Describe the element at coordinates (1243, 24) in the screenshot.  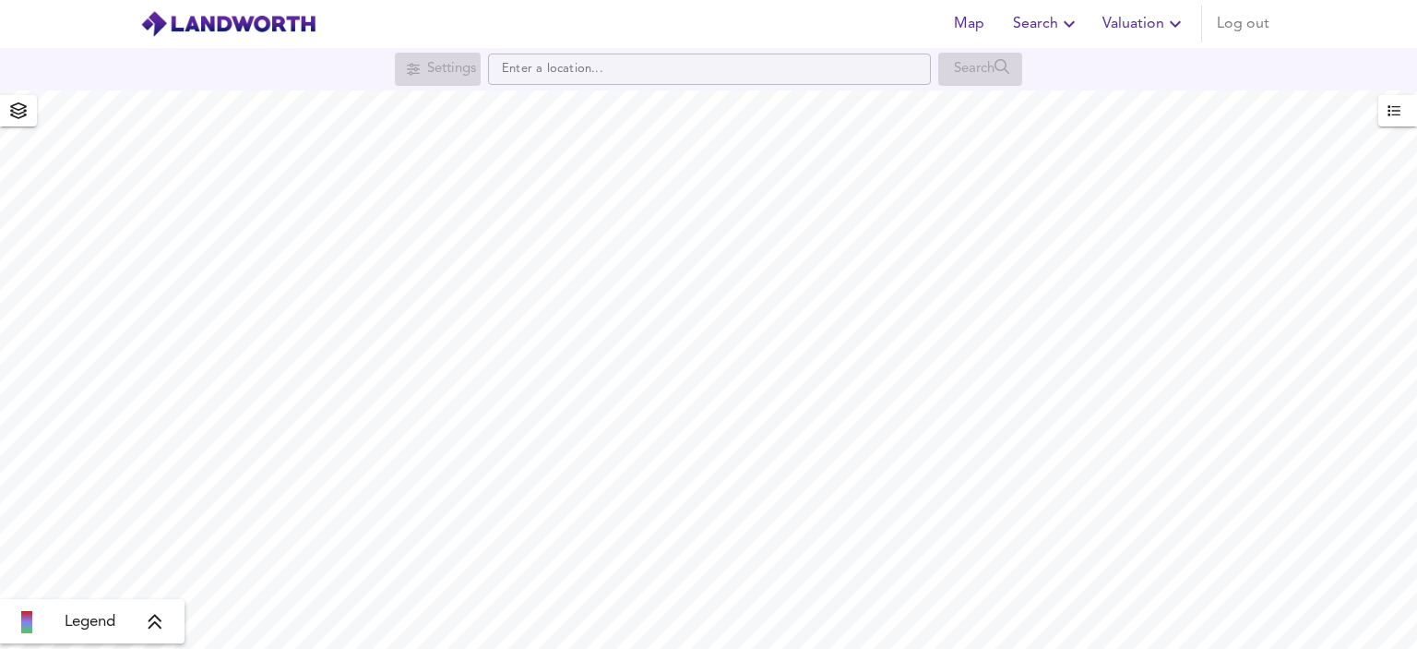
I see `button: Log out` at that location.